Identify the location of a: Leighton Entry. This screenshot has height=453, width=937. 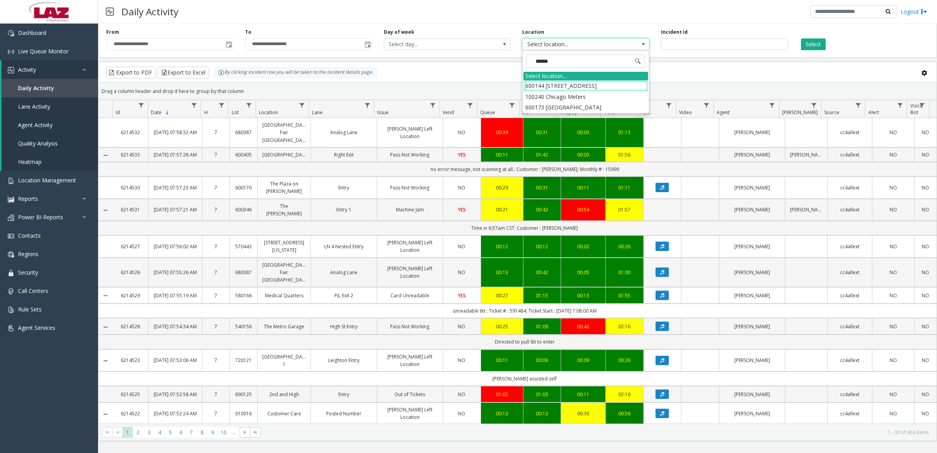
(344, 360).